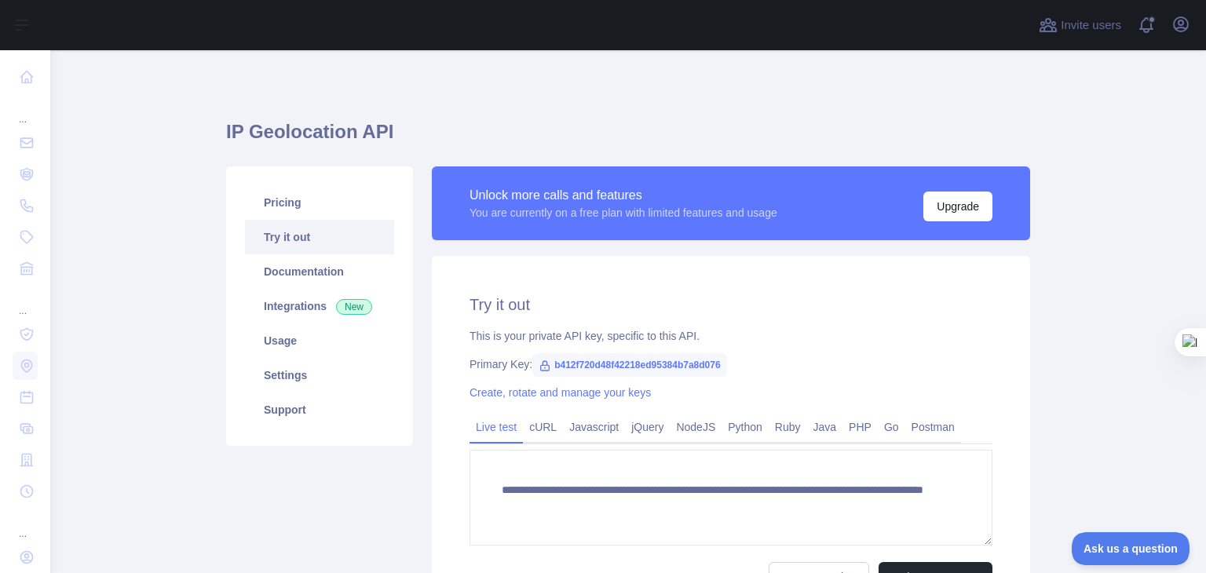  I want to click on a: Postman, so click(933, 427).